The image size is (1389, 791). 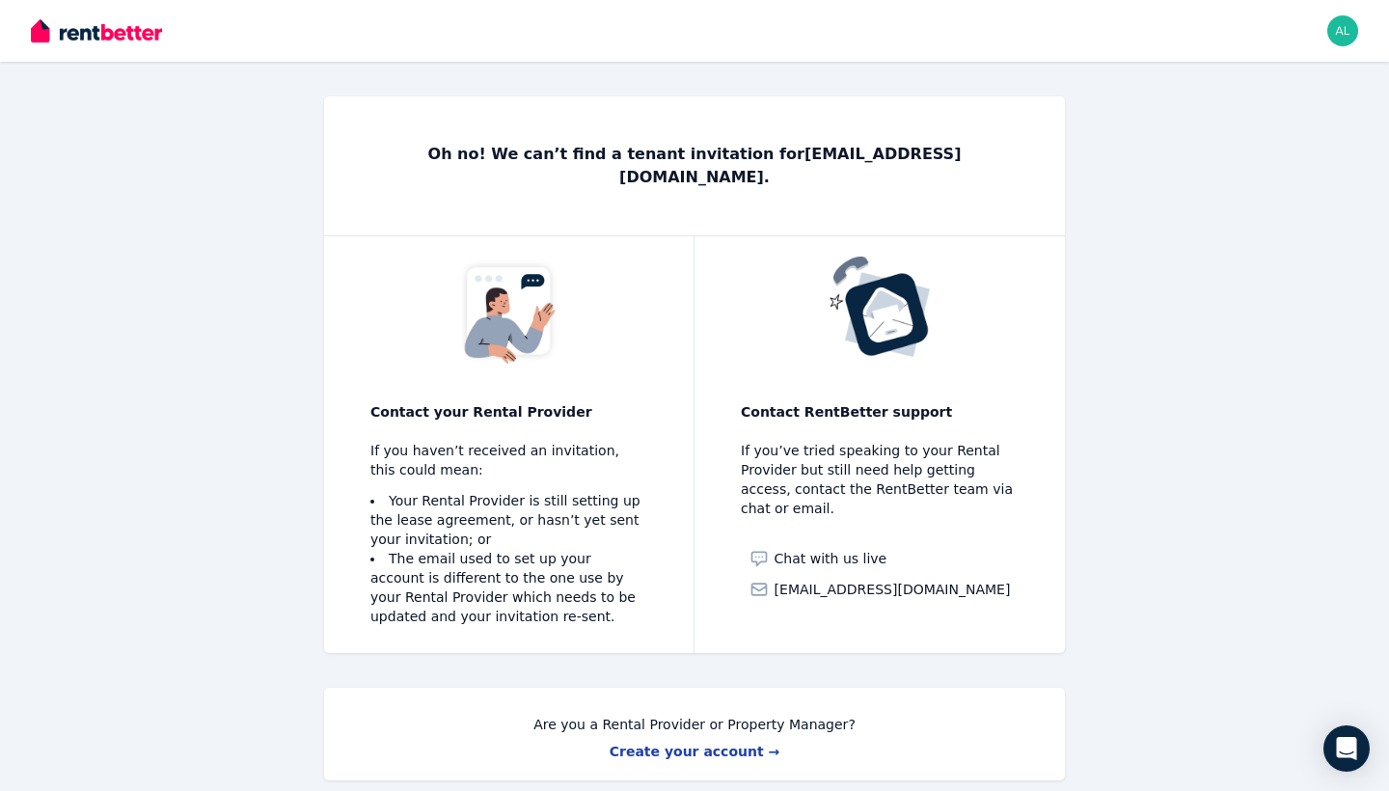 What do you see at coordinates (694, 751) in the screenshot?
I see `a: Create your account →` at bounding box center [694, 751].